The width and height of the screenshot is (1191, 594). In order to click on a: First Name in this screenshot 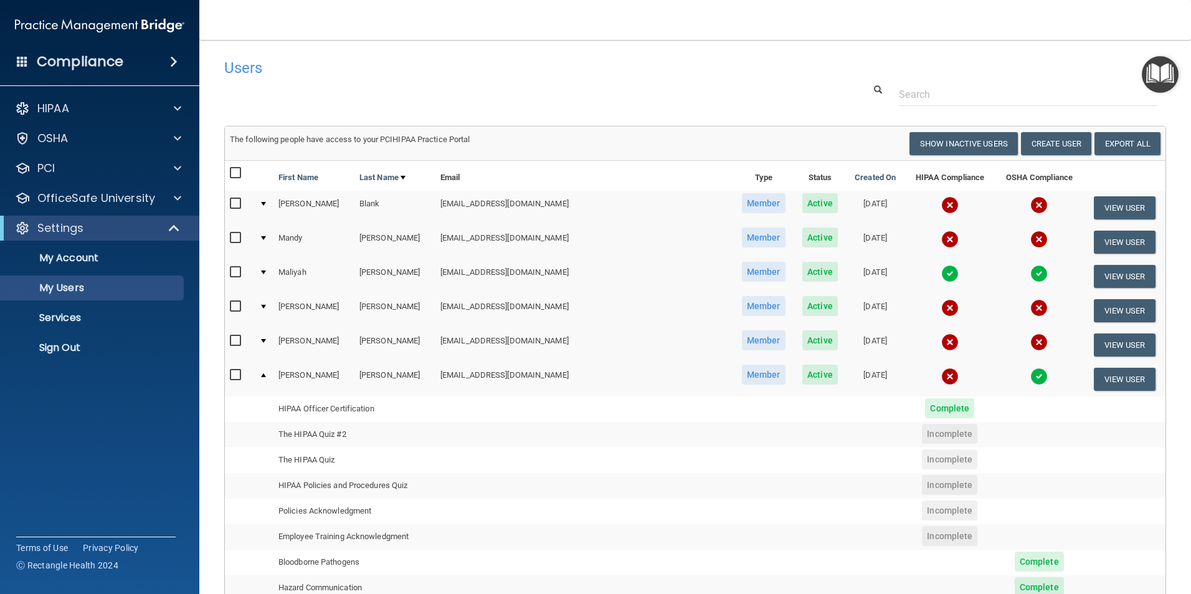, I will do `click(298, 178)`.